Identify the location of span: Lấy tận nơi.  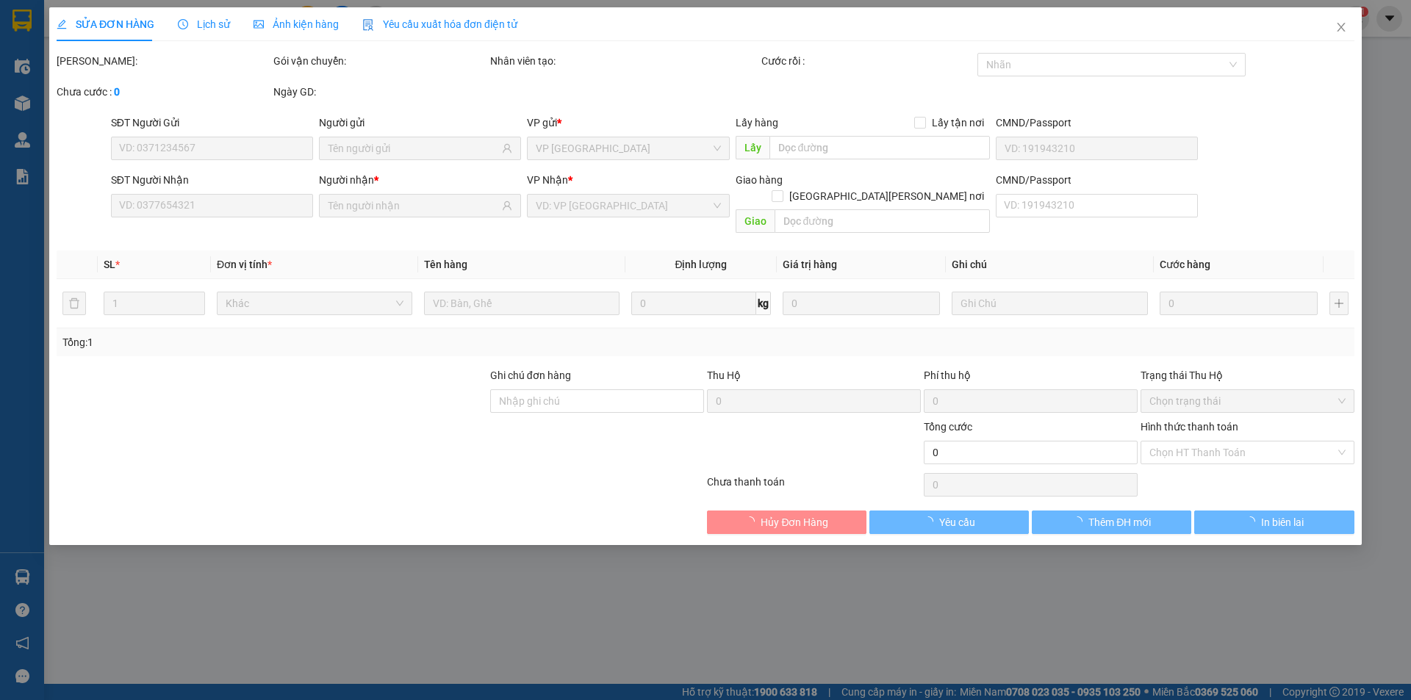
(957, 123).